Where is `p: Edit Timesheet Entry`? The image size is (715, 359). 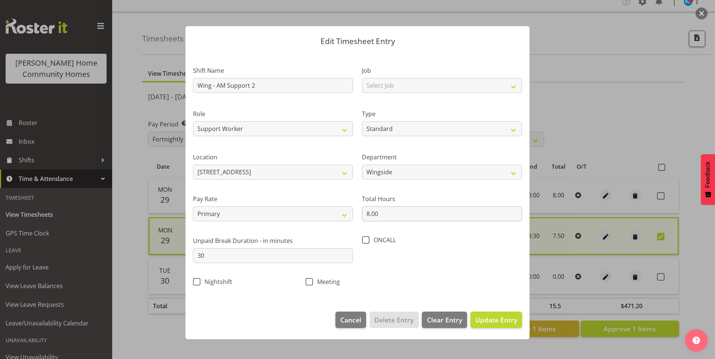 p: Edit Timesheet Entry is located at coordinates (357, 41).